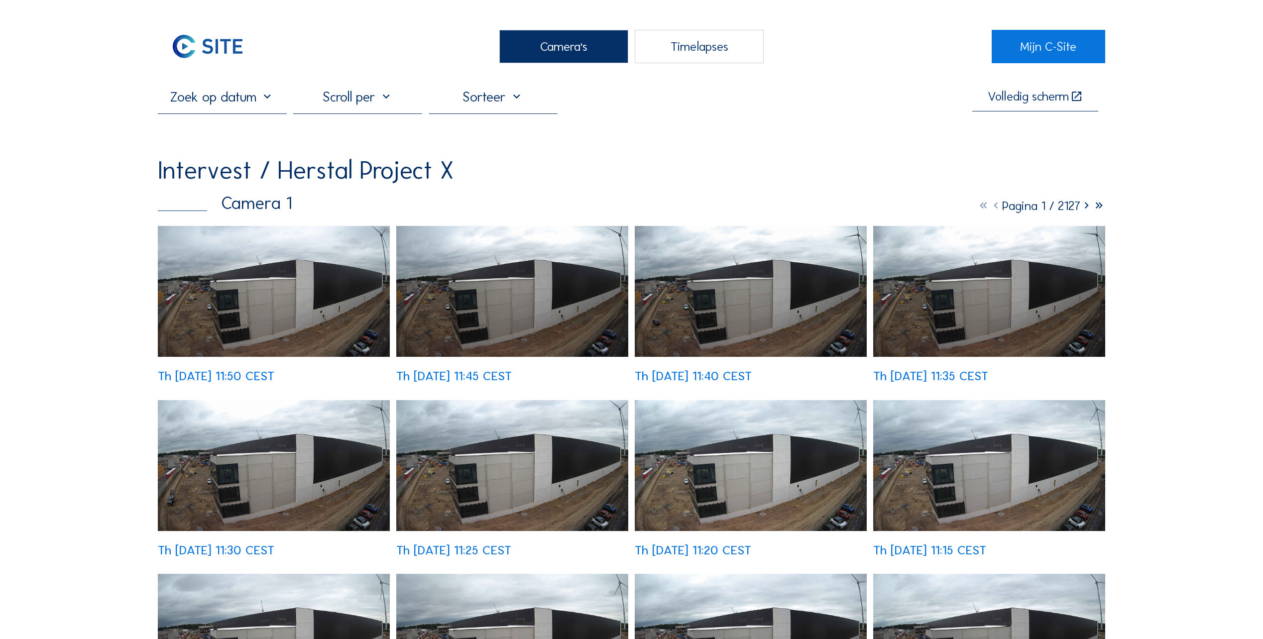  Describe the element at coordinates (222, 97) in the screenshot. I see `input: Zoek op datum 󰅀` at that location.